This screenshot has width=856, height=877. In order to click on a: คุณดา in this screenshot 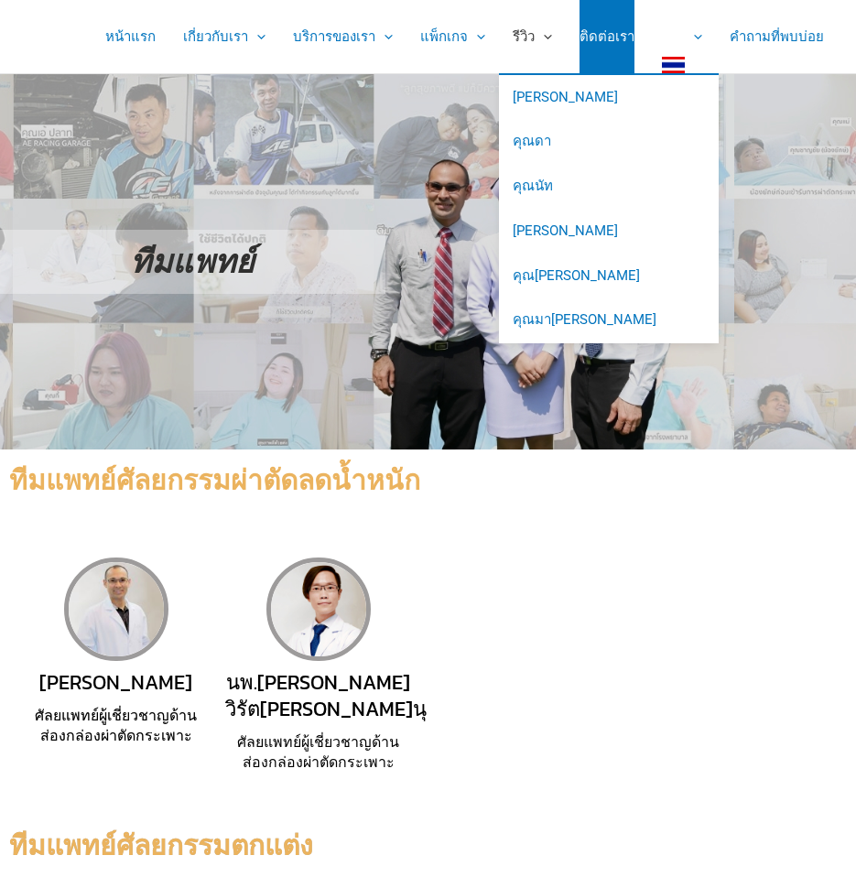, I will do `click(608, 142)`.